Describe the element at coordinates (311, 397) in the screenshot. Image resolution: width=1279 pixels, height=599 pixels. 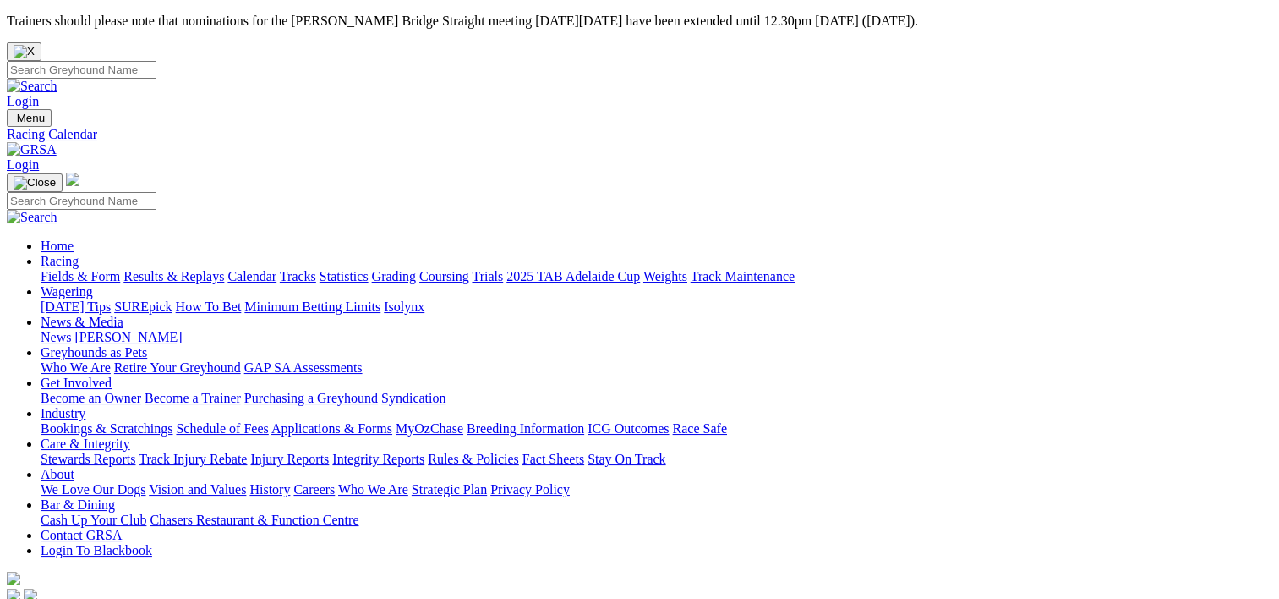
I see `a: Purchasing a Greyhound` at that location.